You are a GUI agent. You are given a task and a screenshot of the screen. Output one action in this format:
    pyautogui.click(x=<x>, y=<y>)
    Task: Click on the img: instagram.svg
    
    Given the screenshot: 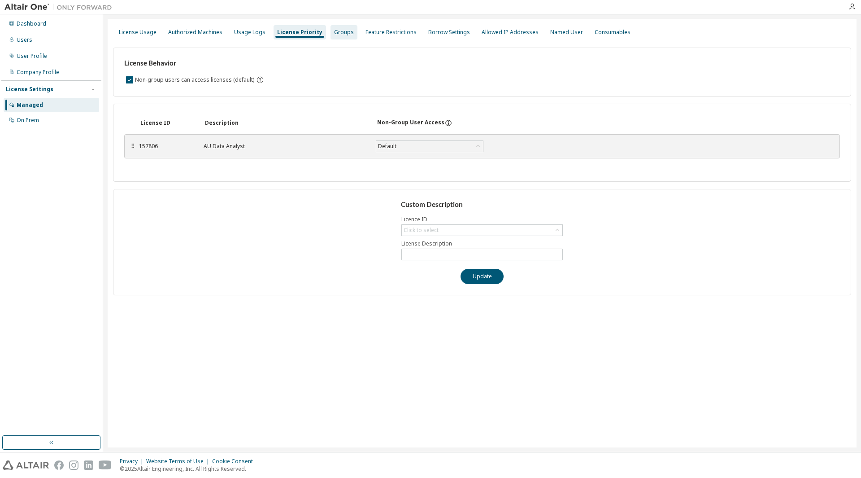 What is the action you would take?
    pyautogui.click(x=74, y=465)
    